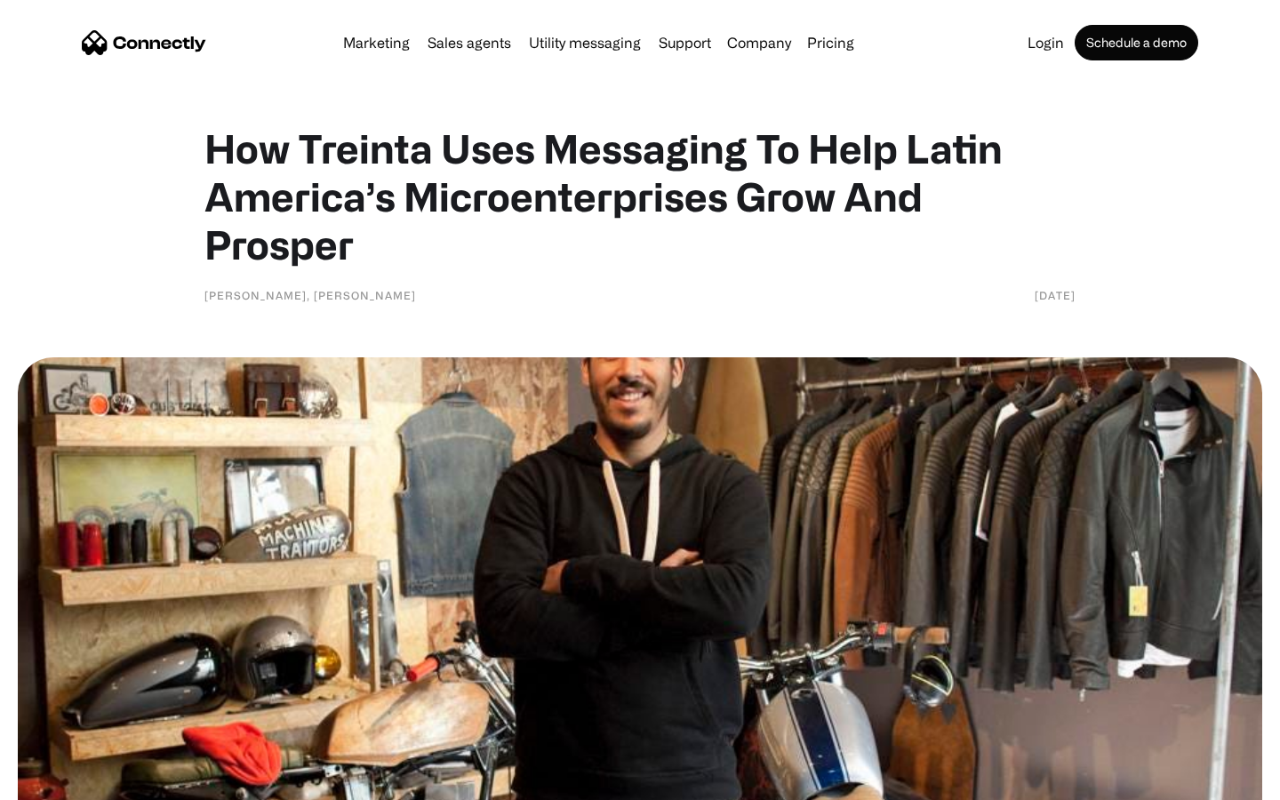  I want to click on a: Pricing, so click(830, 43).